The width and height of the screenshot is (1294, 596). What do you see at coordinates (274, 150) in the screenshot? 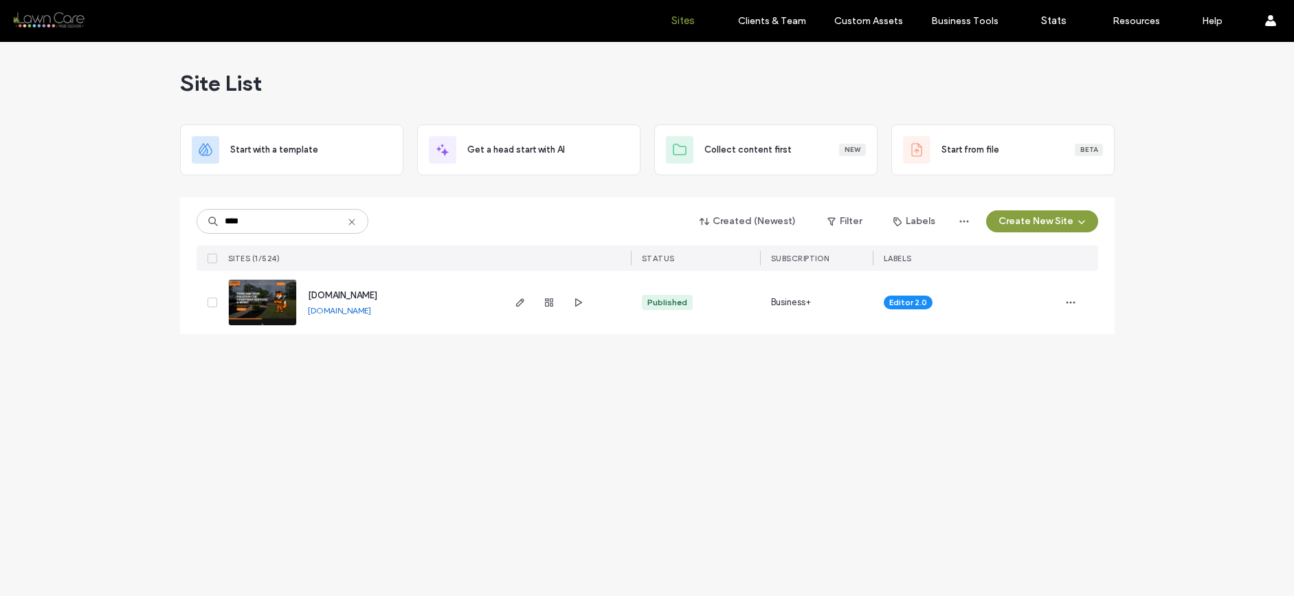
I see `span: Start with a template` at bounding box center [274, 150].